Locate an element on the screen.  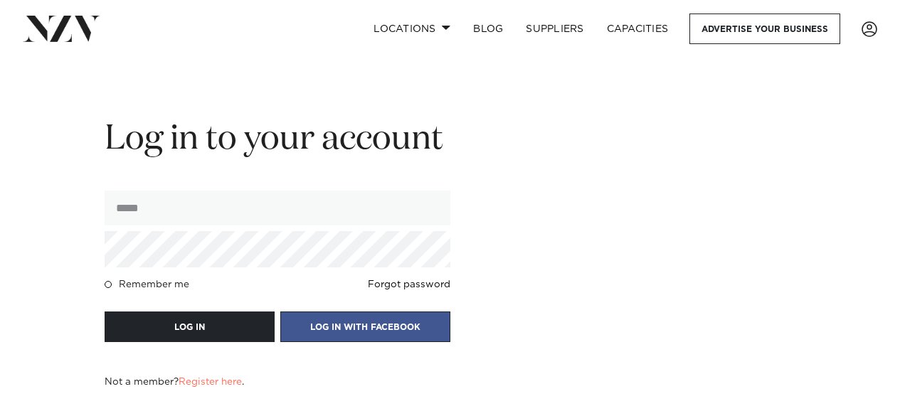
a: BLOG is located at coordinates (488, 28).